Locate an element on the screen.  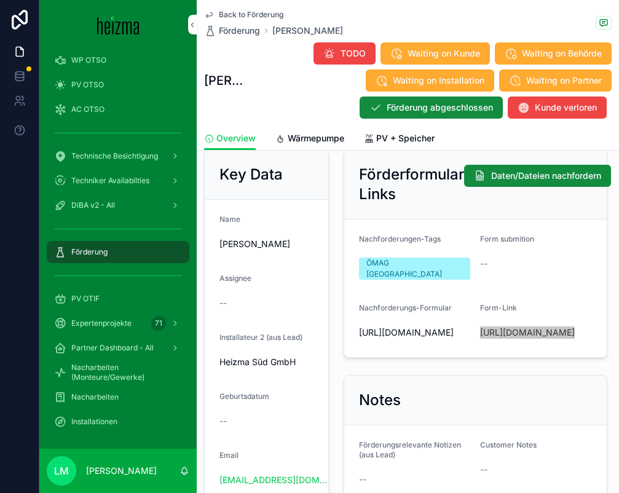
a: PV + Speicher is located at coordinates (399, 139).